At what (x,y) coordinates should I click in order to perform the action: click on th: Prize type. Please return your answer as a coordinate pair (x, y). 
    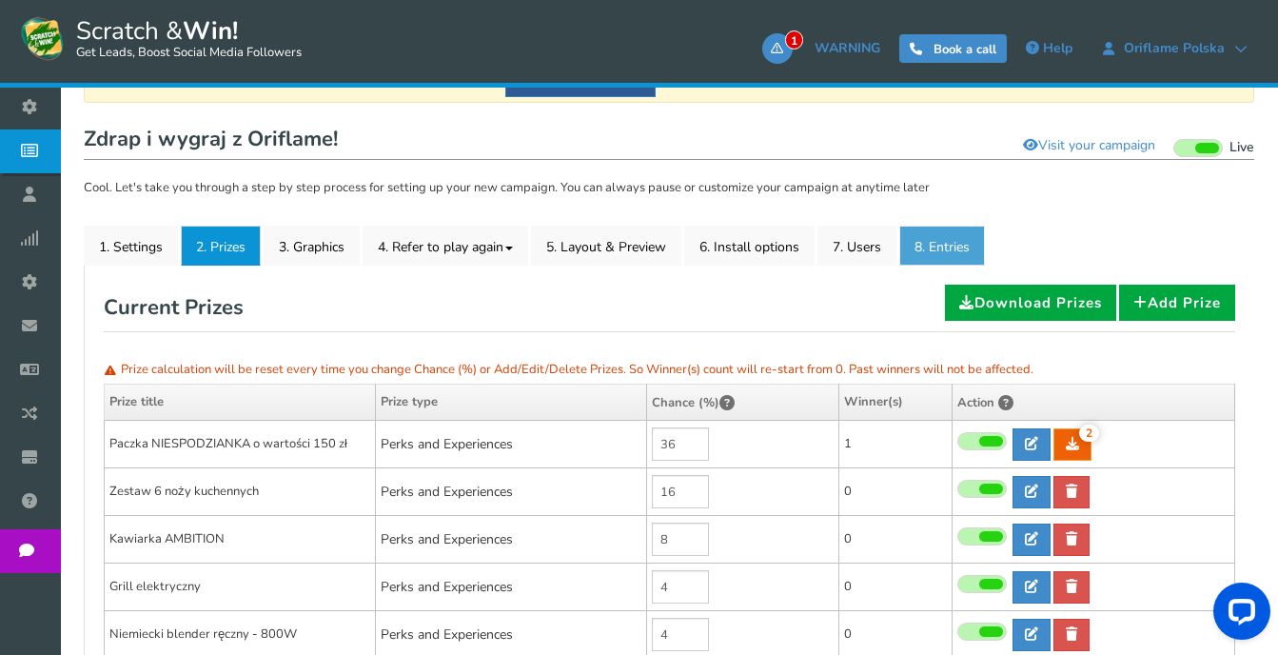
    Looking at the image, I should click on (511, 403).